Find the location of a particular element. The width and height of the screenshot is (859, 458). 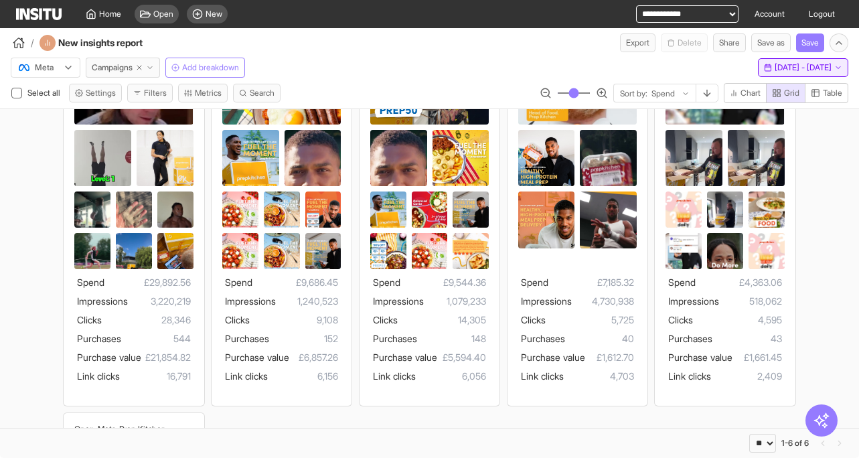

span: Sort by: is located at coordinates (634, 94).